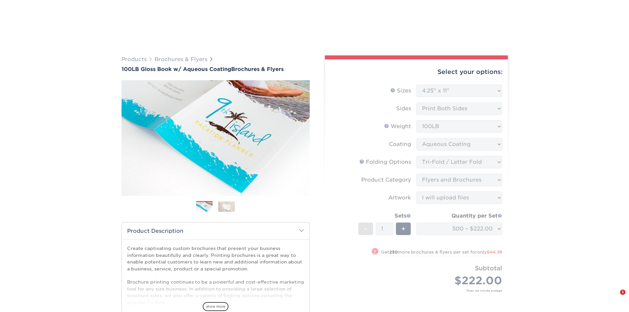 Image resolution: width=629 pixels, height=312 pixels. What do you see at coordinates (215, 231) in the screenshot?
I see `h2: Product Description` at bounding box center [215, 231].